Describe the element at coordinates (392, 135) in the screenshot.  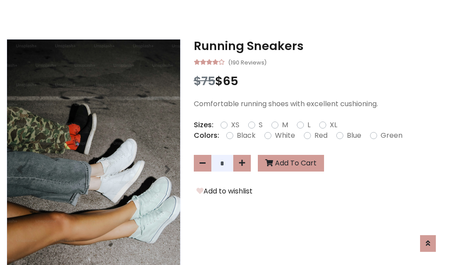
I see `label: Green` at that location.